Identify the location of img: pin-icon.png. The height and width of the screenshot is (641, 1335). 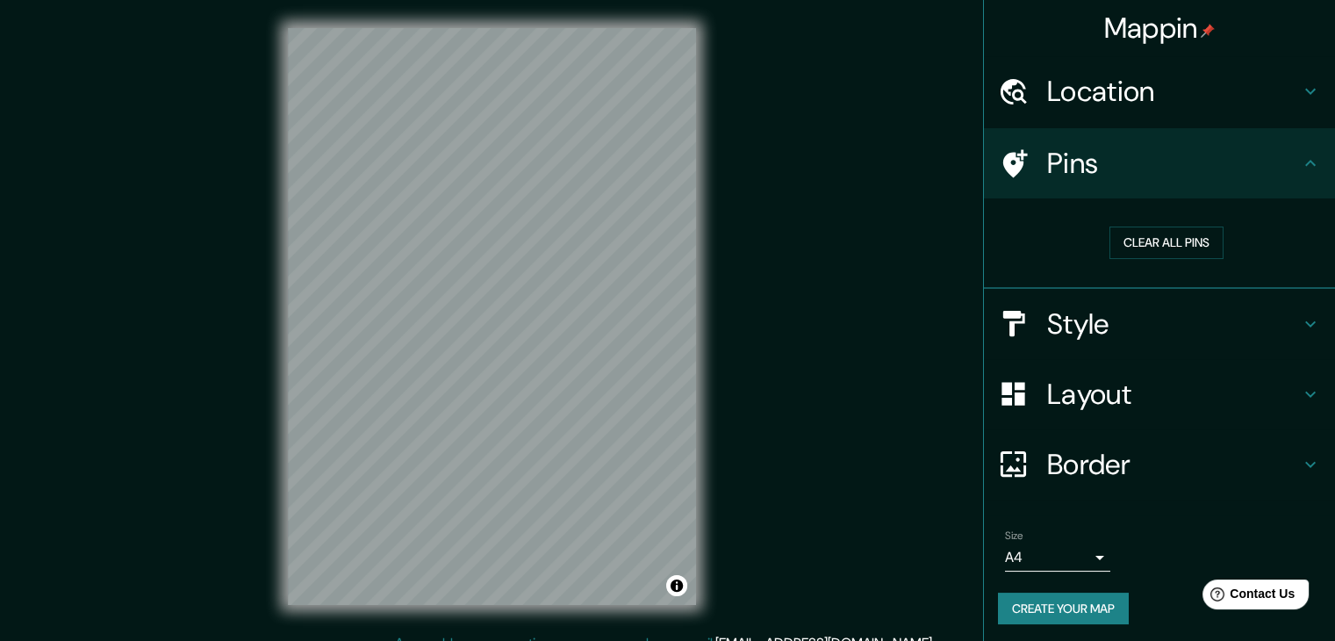
(1208, 31).